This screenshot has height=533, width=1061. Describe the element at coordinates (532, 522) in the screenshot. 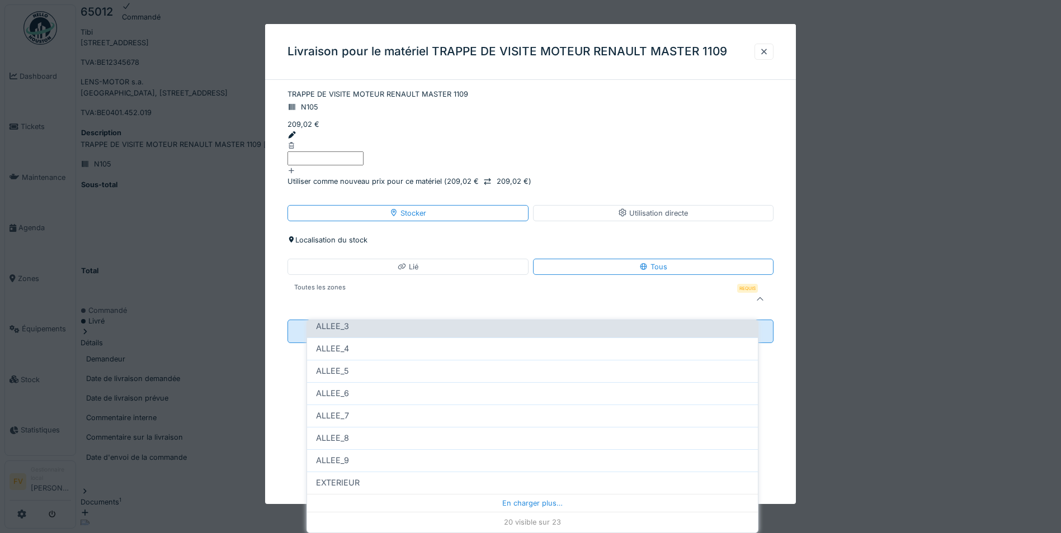

I see `div: 20 visible sur 23` at that location.